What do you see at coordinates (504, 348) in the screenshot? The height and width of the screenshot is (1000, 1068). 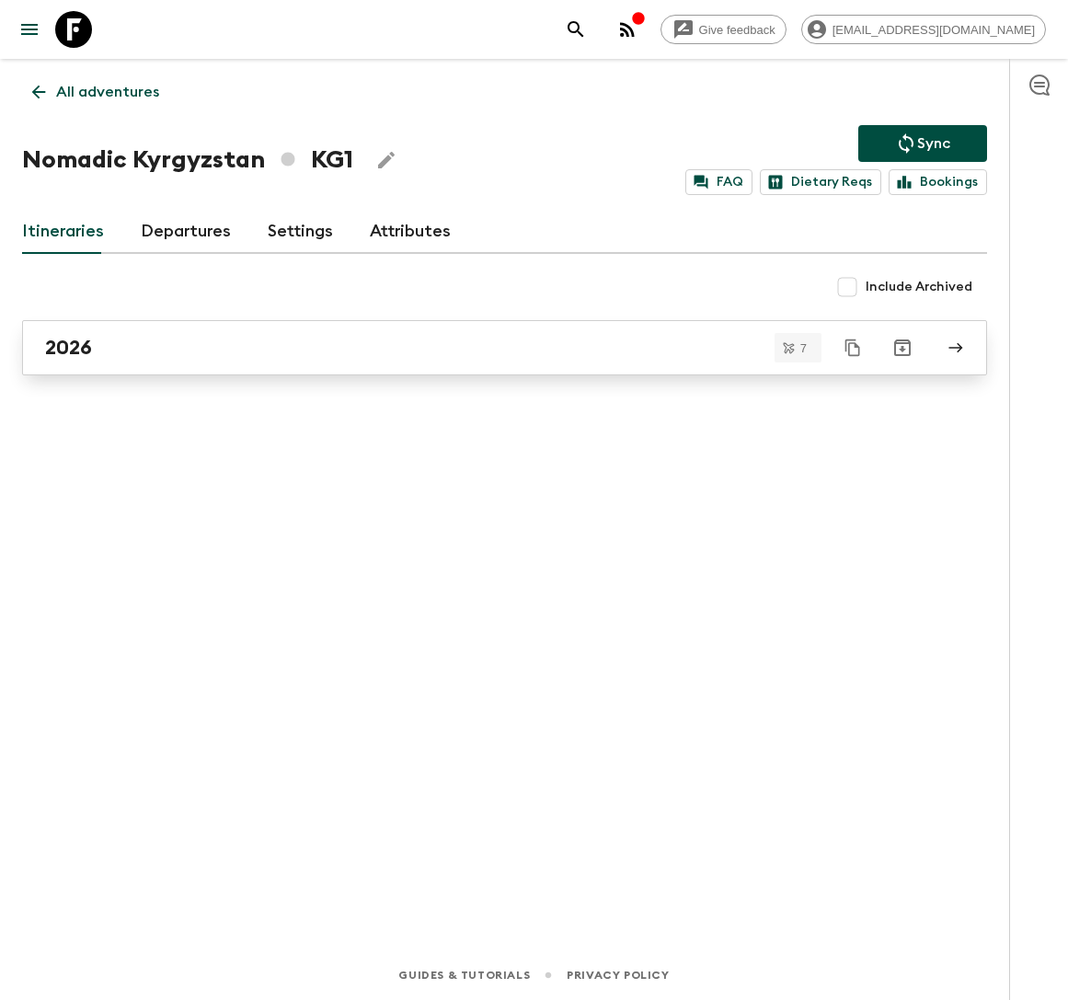 I see `a: 2026` at bounding box center [504, 348].